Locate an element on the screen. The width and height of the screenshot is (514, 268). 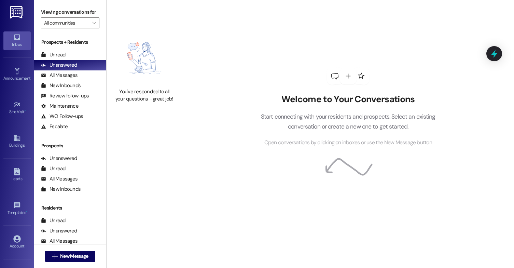
div: Prospects is located at coordinates (70, 146).